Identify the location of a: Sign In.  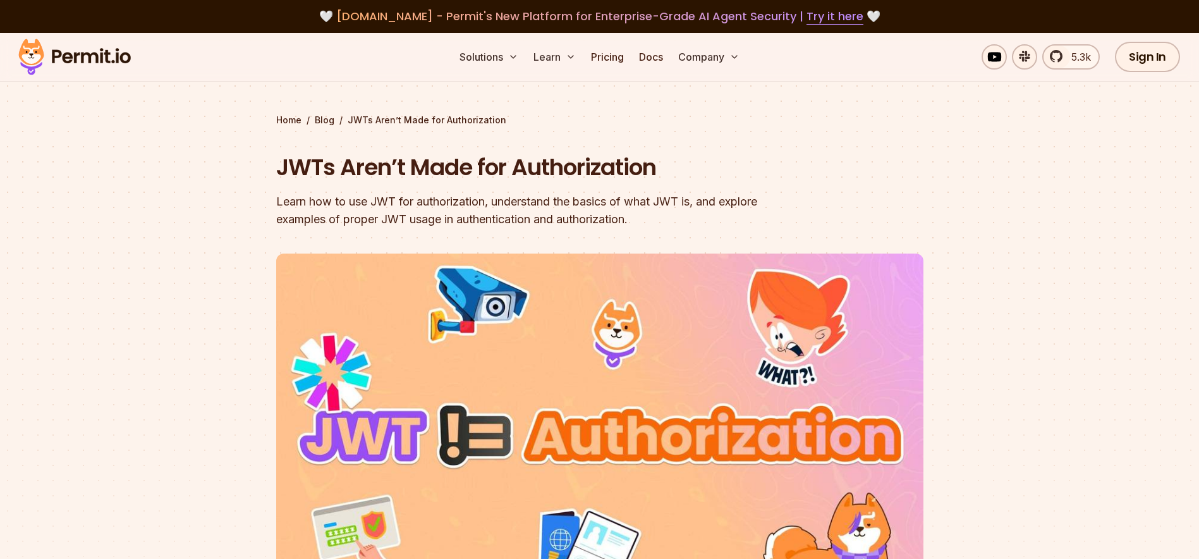
(1147, 57).